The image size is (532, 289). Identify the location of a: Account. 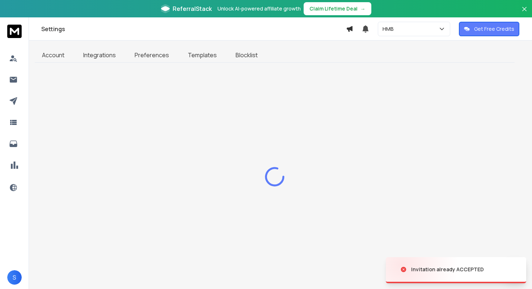
(53, 55).